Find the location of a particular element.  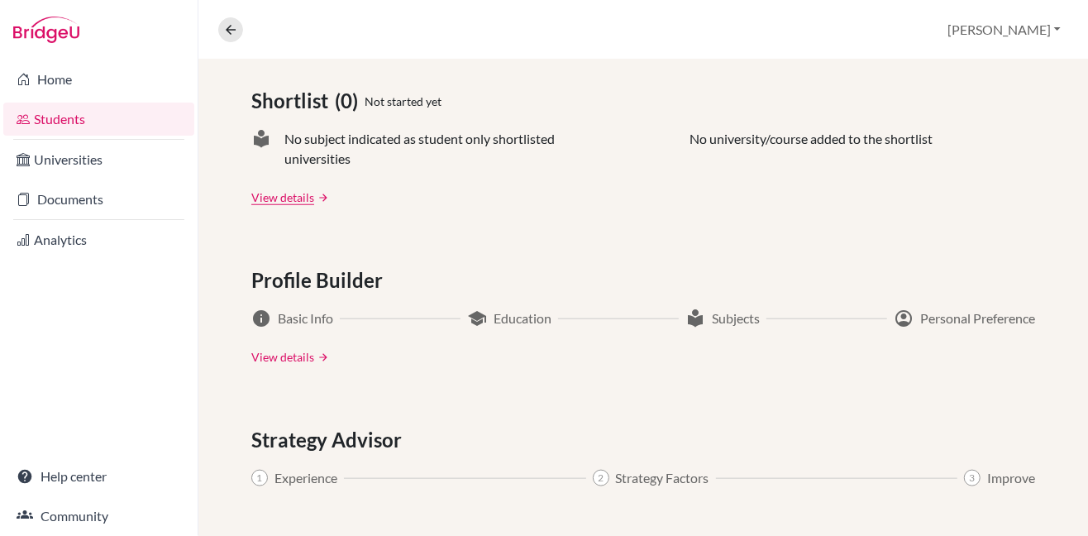

img: Bridge-U is located at coordinates (46, 30).